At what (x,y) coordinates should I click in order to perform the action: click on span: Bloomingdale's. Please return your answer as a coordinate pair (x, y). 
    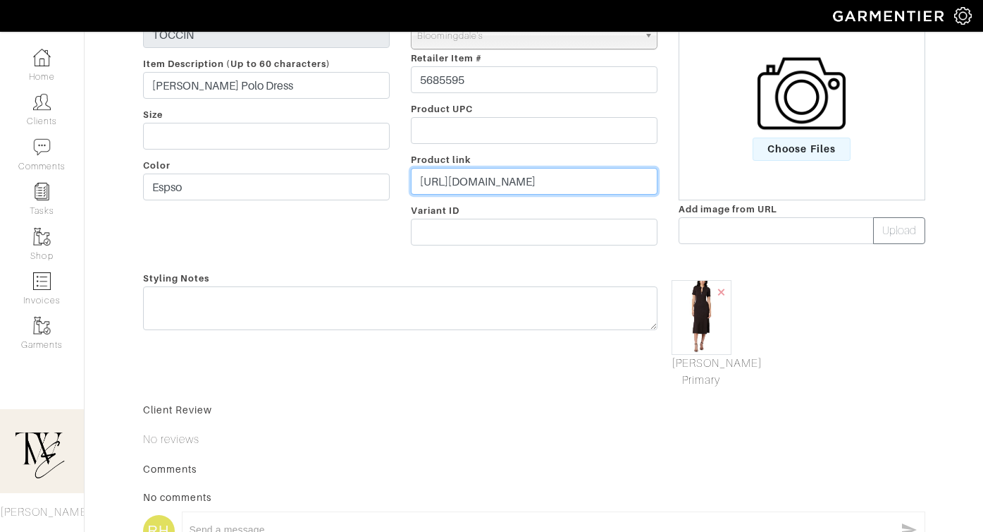
    Looking at the image, I should click on (528, 36).